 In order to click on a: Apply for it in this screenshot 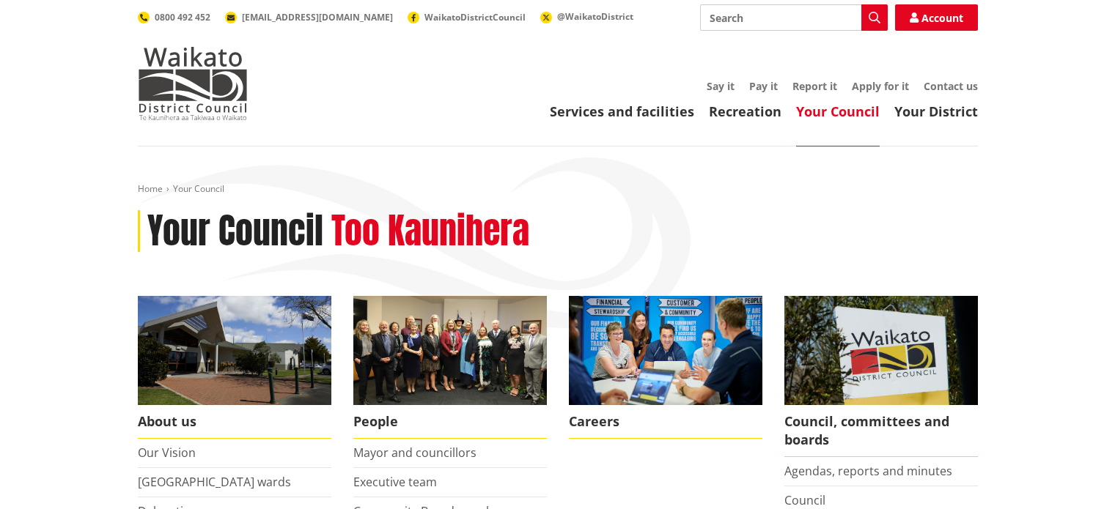, I will do `click(880, 86)`.